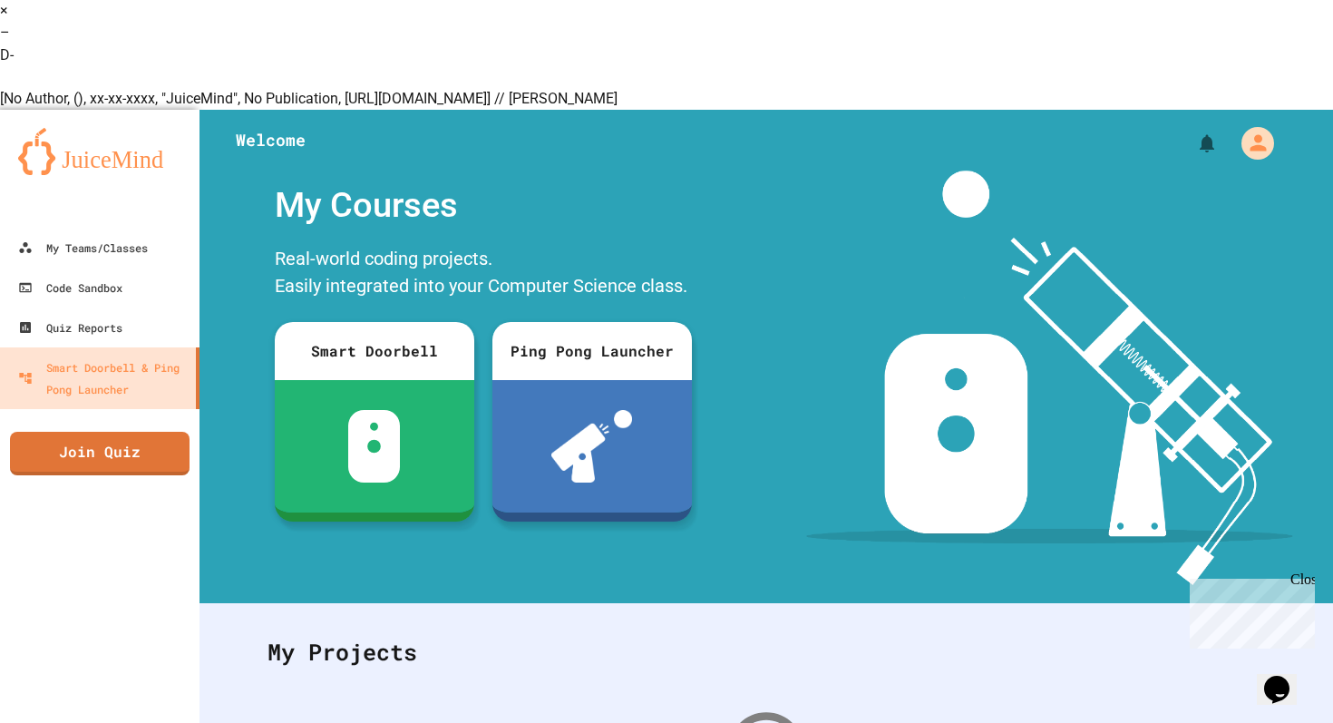 Image resolution: width=1333 pixels, height=723 pixels. What do you see at coordinates (1193, 143) in the screenshot?
I see `div: My Notifications` at bounding box center [1193, 143].